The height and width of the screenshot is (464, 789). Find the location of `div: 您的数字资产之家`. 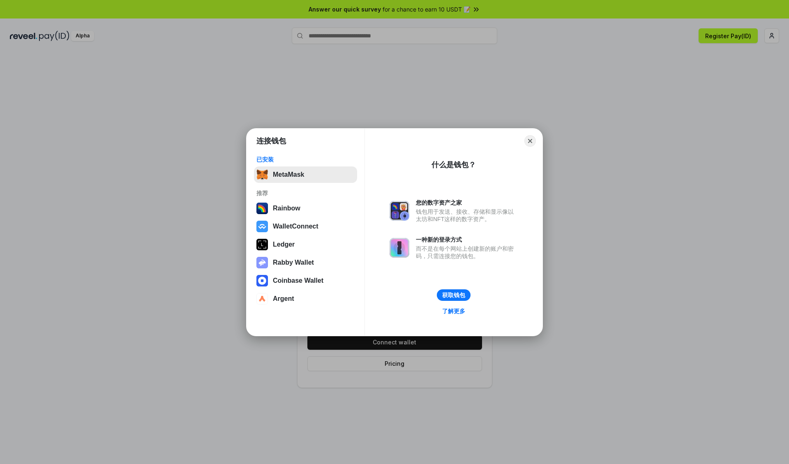

div: 您的数字资产之家 is located at coordinates (467, 203).